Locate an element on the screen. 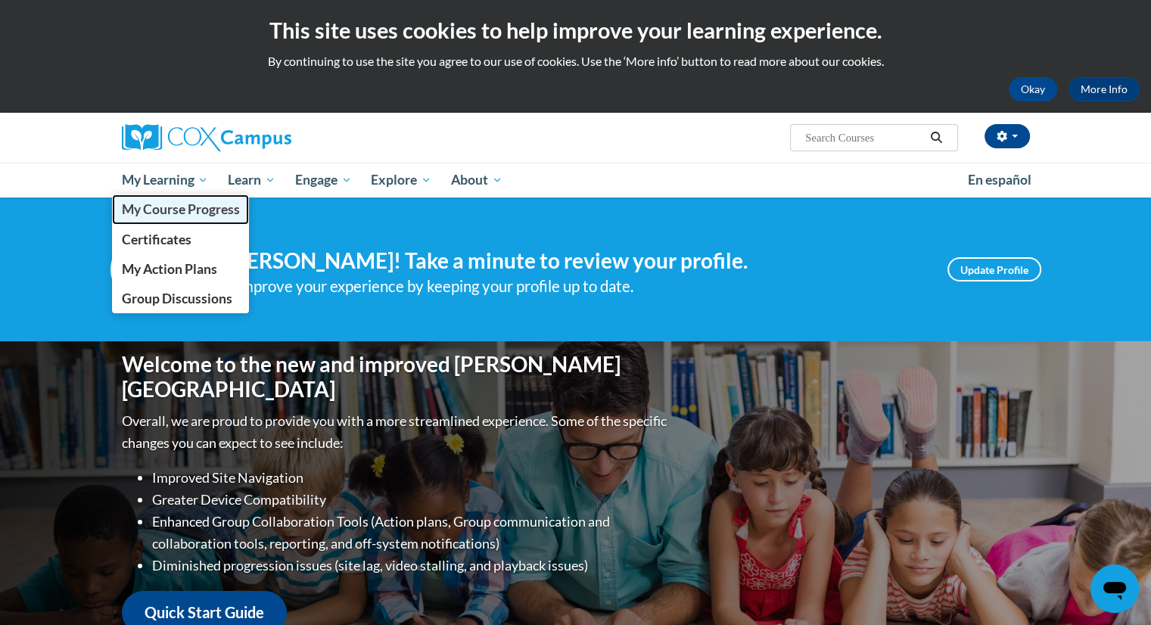  img: Cox Campus is located at coordinates (207, 138).